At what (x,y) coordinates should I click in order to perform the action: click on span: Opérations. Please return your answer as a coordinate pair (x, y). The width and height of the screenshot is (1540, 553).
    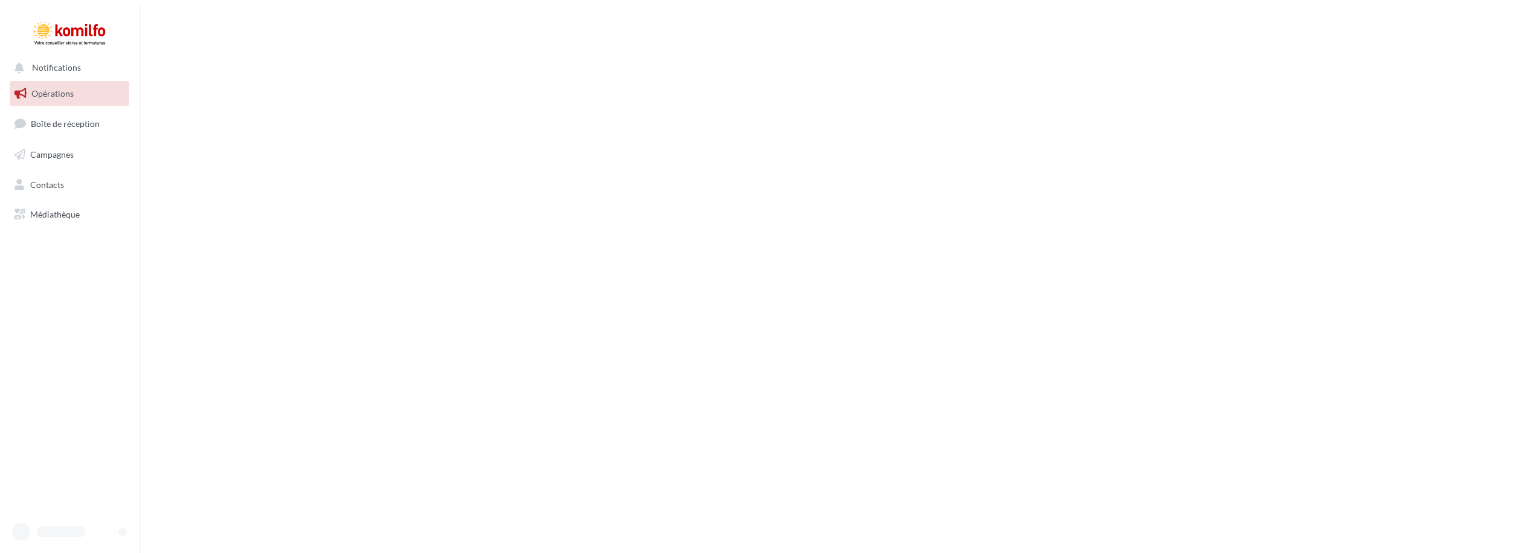
    Looking at the image, I should click on (53, 93).